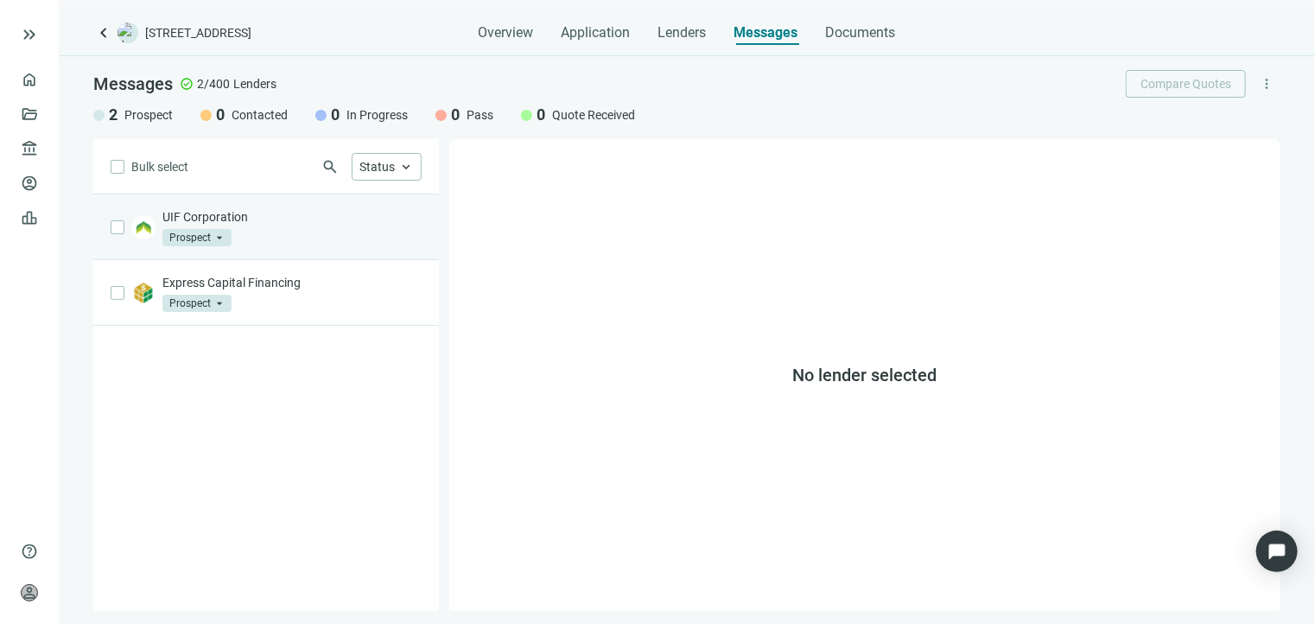  I want to click on span: Documents, so click(861, 33).